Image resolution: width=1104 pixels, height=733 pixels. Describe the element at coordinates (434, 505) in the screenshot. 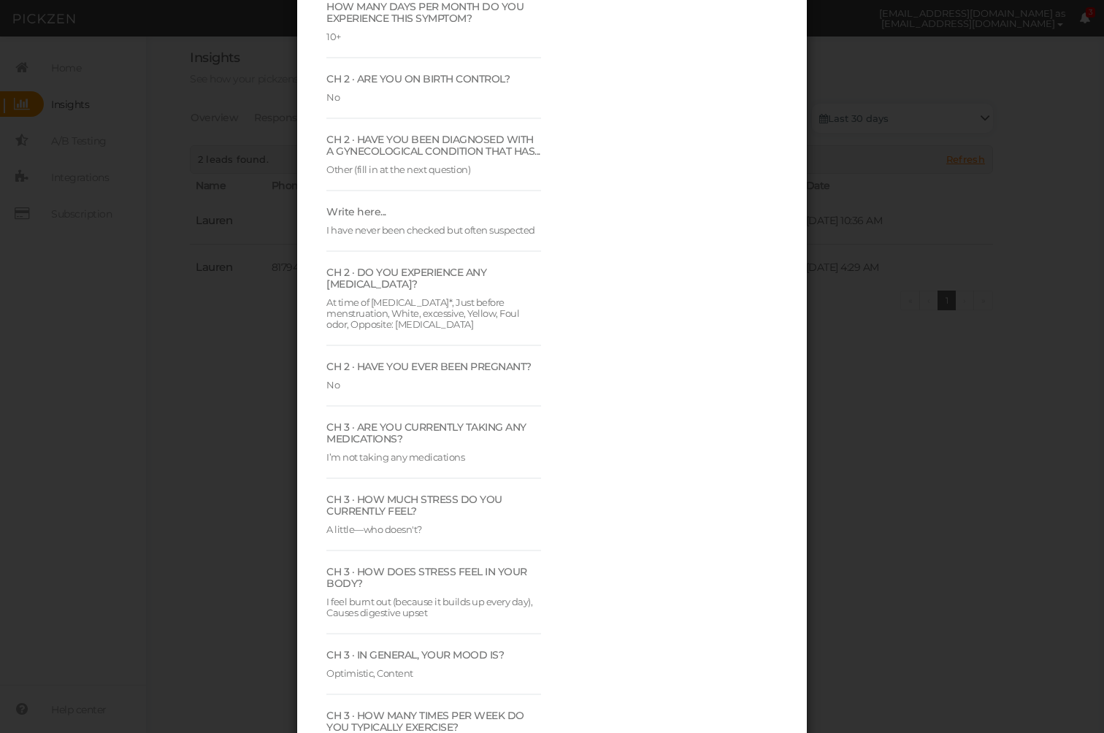

I see `div: CH 3 · HOW MUCH STRESS DO YOU CURRENTLY FEEL?` at that location.